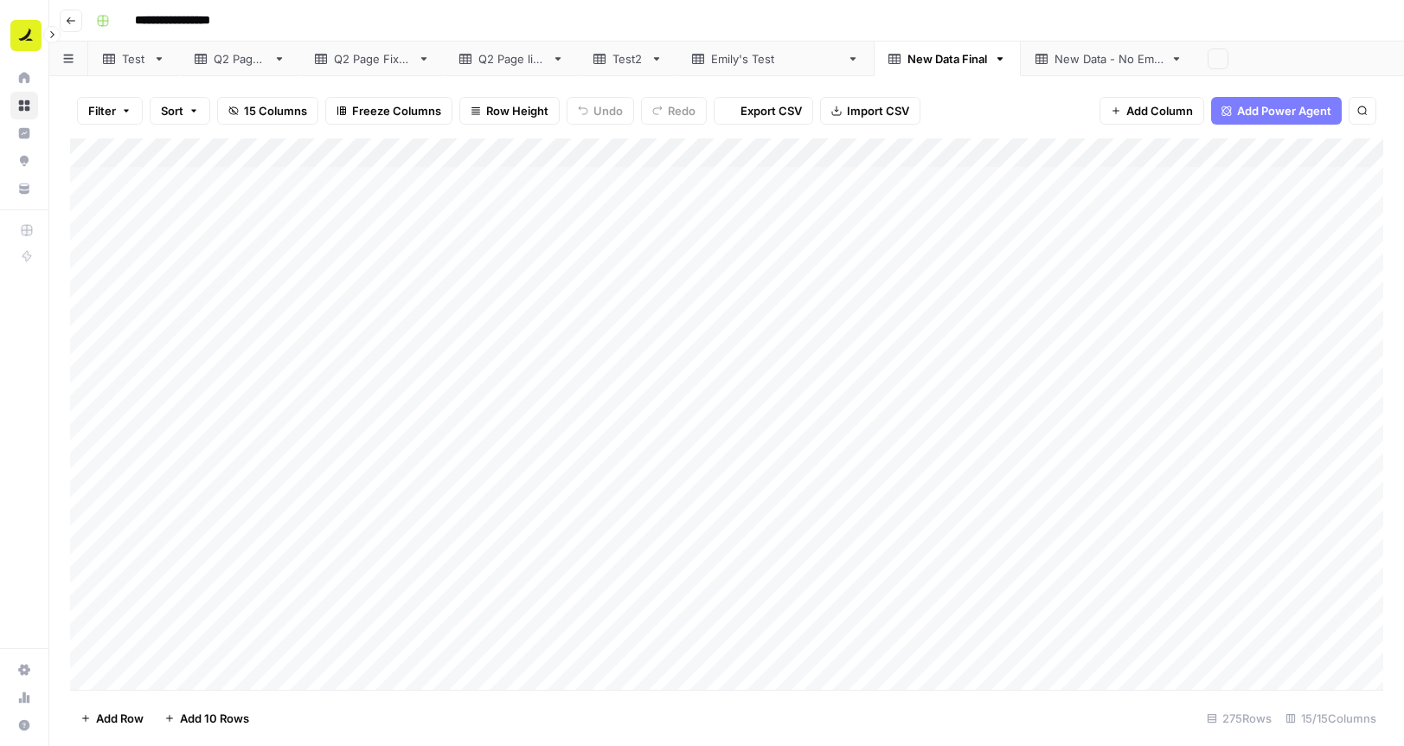  Describe the element at coordinates (511, 59) in the screenshot. I see `a: Q2 Page live` at that location.